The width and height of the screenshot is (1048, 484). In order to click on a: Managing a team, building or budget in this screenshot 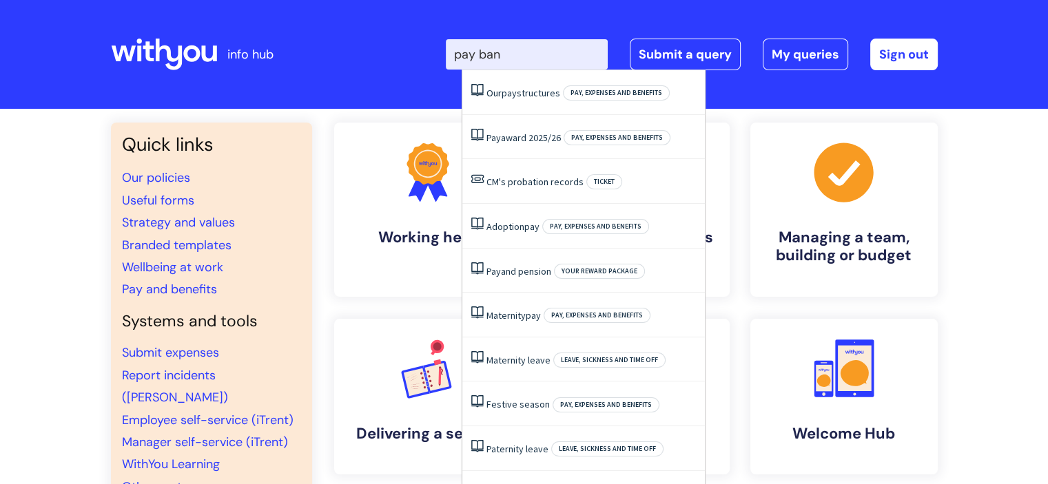, I will do `click(844, 209)`.